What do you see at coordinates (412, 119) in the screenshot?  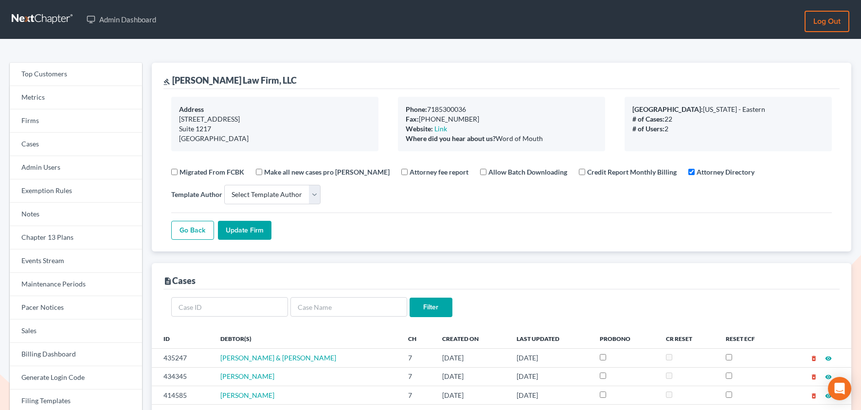 I see `b: Fax:` at bounding box center [412, 119].